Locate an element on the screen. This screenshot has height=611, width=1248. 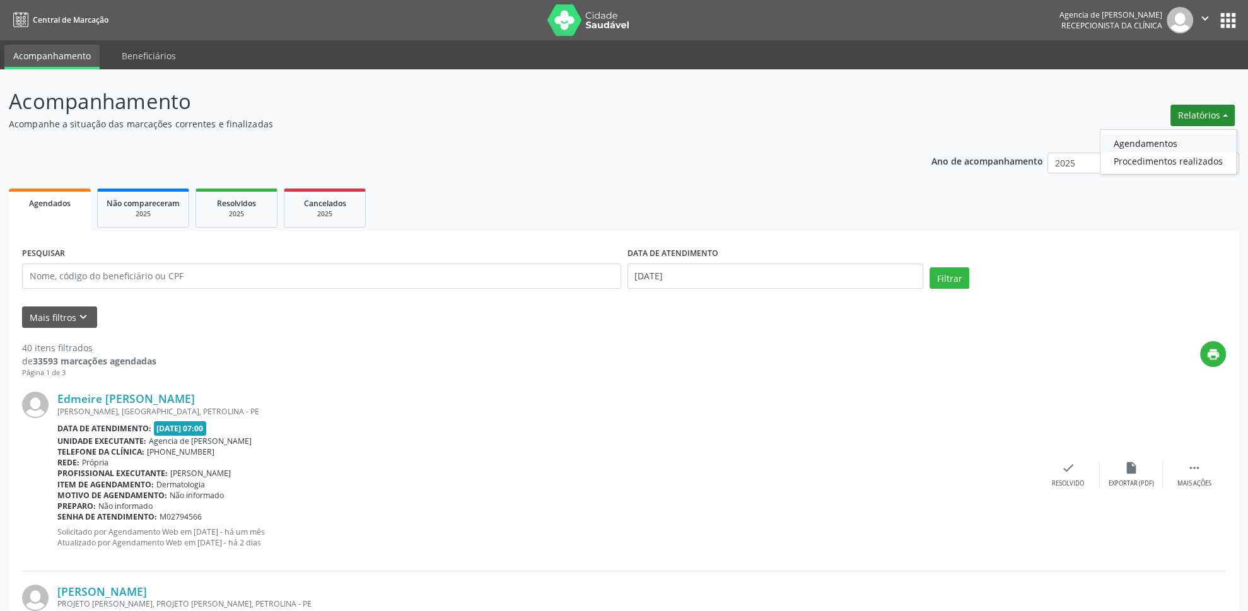
i: keyboard_arrow_down is located at coordinates (83, 317).